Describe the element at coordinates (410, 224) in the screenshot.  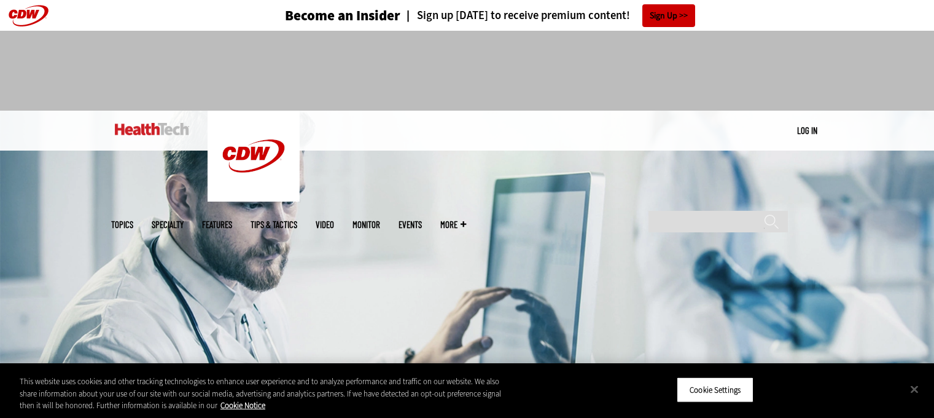
I see `a: Events` at that location.